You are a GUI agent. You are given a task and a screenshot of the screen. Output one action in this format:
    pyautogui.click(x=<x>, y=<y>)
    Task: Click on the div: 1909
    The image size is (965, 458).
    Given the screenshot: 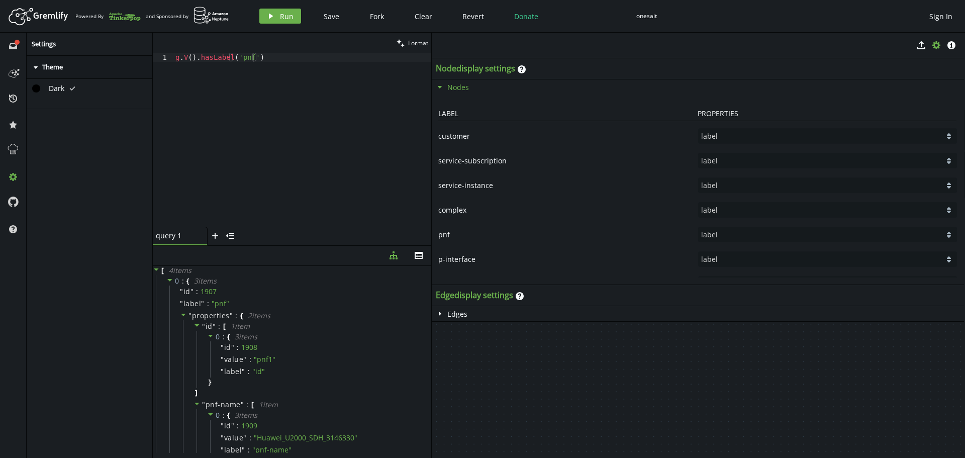 What is the action you would take?
    pyautogui.click(x=249, y=426)
    